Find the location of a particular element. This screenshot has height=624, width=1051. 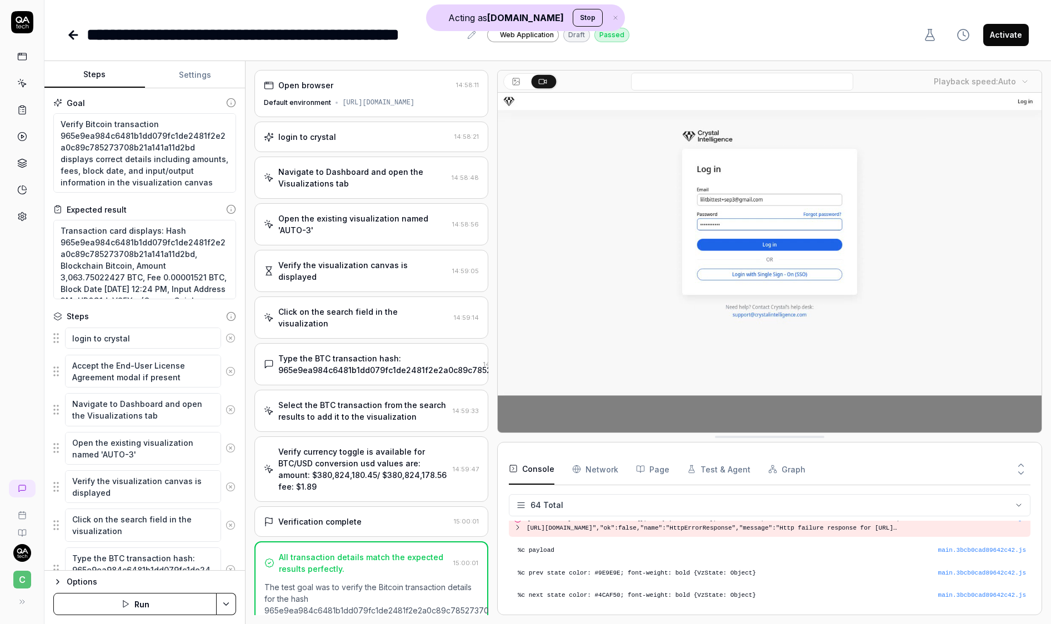

button: Graph is located at coordinates (787, 469).